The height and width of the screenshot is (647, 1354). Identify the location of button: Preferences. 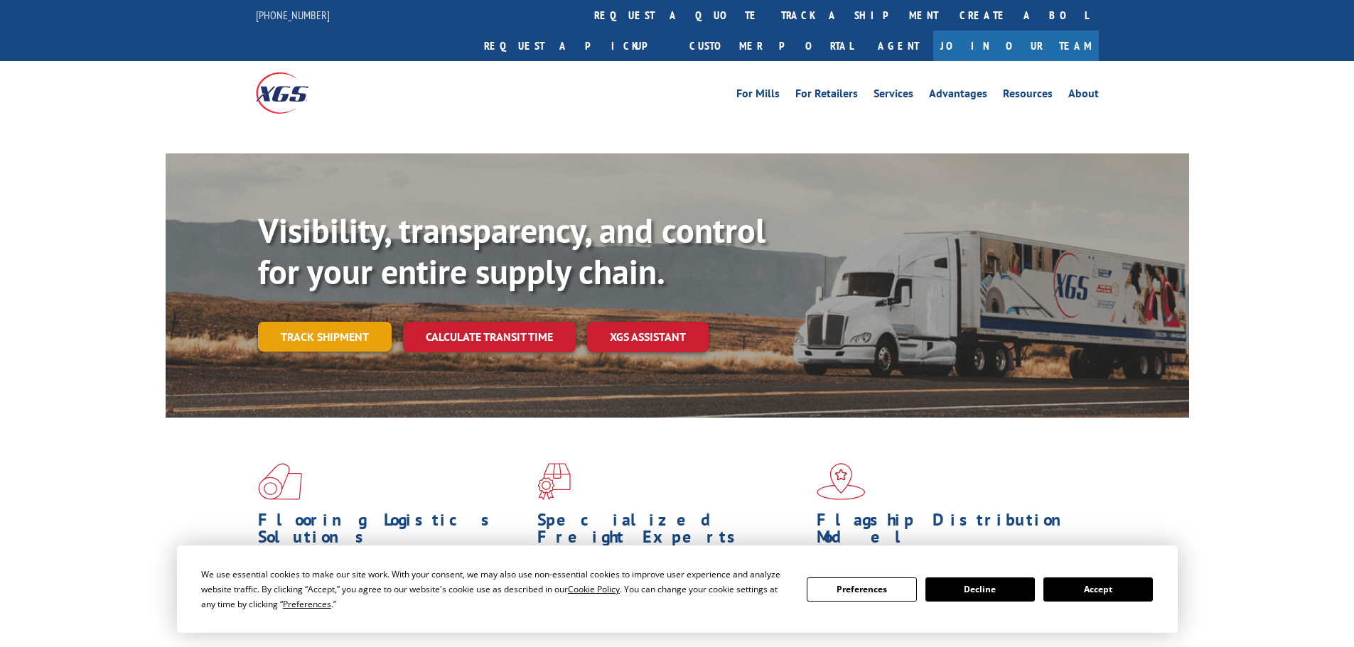
(861, 590).